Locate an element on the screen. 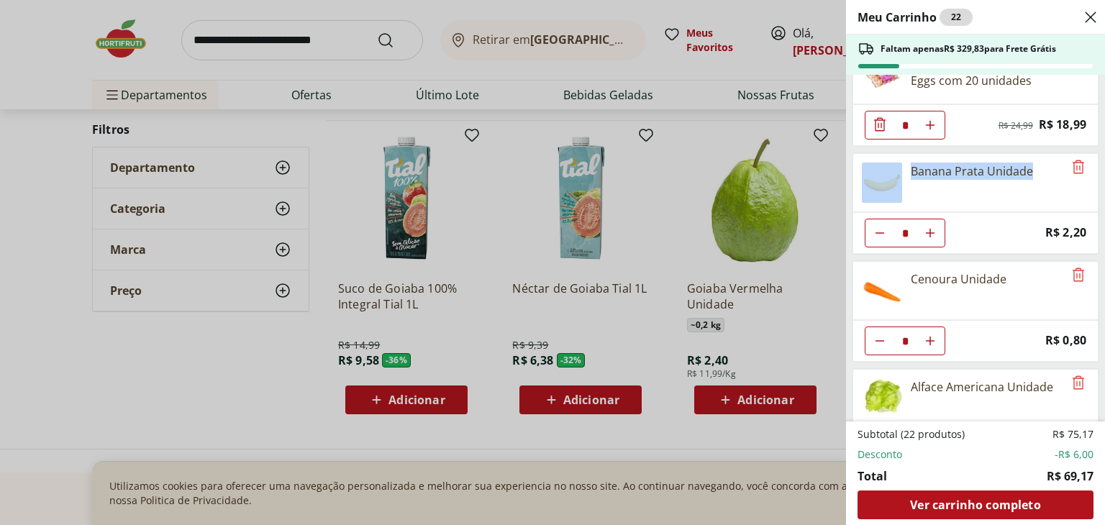 This screenshot has height=525, width=1105. a: Ver carrinho completo is located at coordinates (976, 505).